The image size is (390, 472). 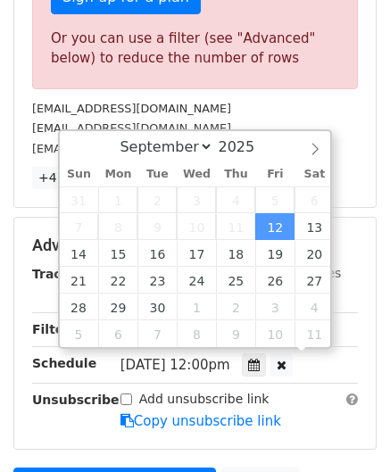 I want to click on span: September 25, 2025, so click(x=236, y=280).